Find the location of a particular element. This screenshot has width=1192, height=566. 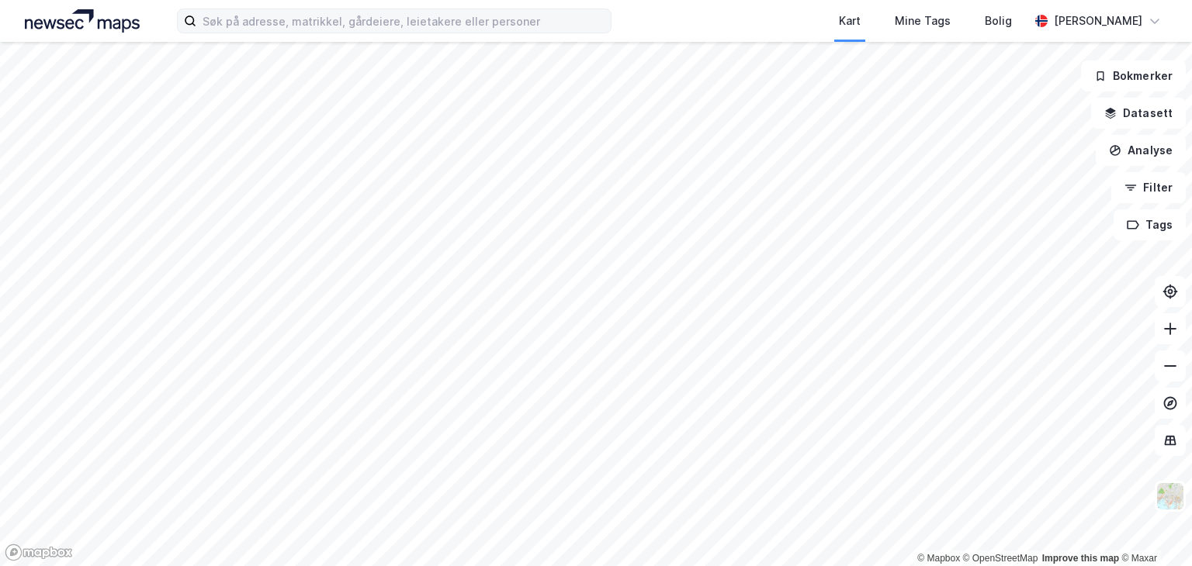

img: logo.a4113a55bc3d86da70a041830d287a7e.svg is located at coordinates (82, 21).